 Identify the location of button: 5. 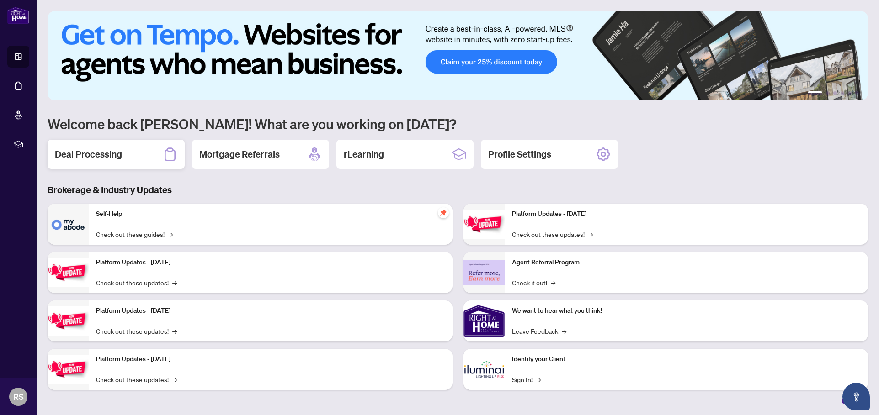
(849, 93).